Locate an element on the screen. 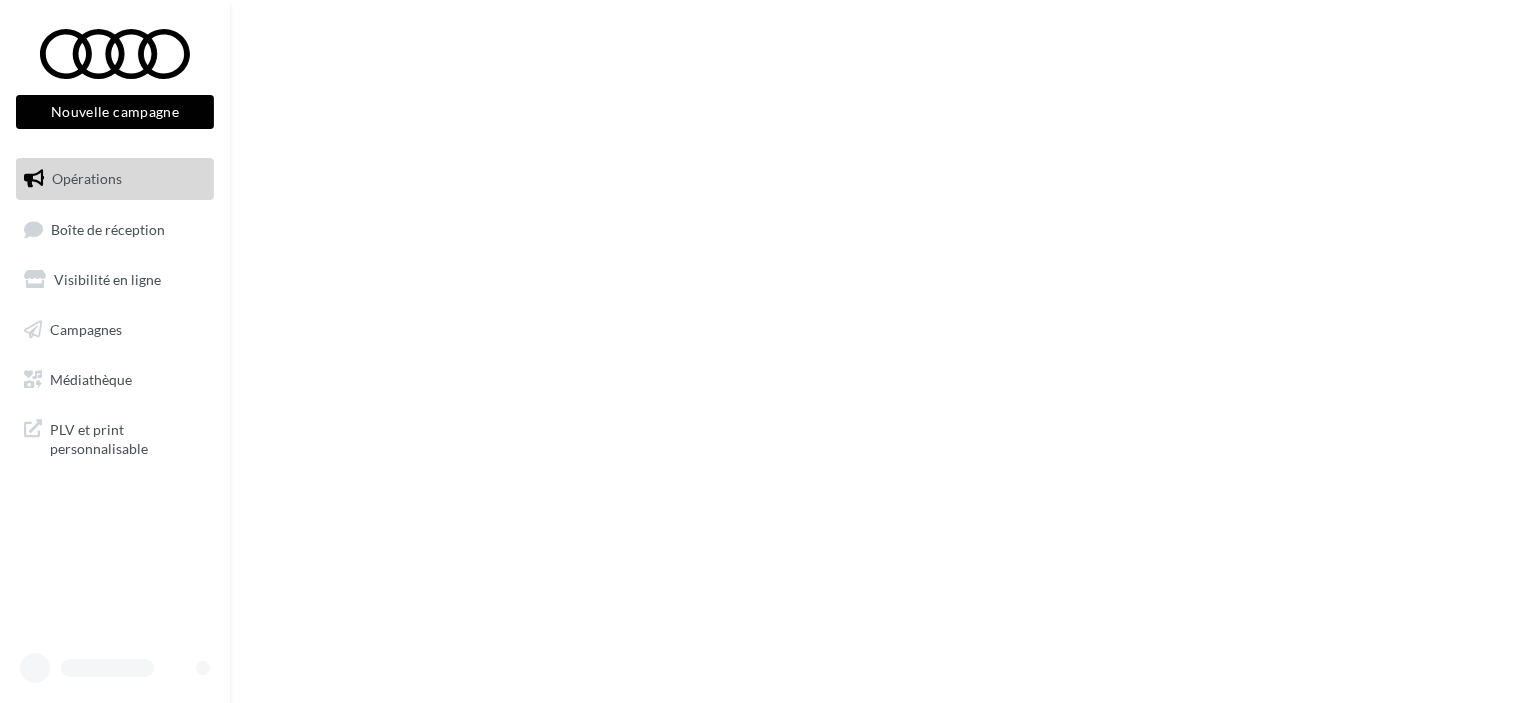  a: Opérations is located at coordinates (115, 179).